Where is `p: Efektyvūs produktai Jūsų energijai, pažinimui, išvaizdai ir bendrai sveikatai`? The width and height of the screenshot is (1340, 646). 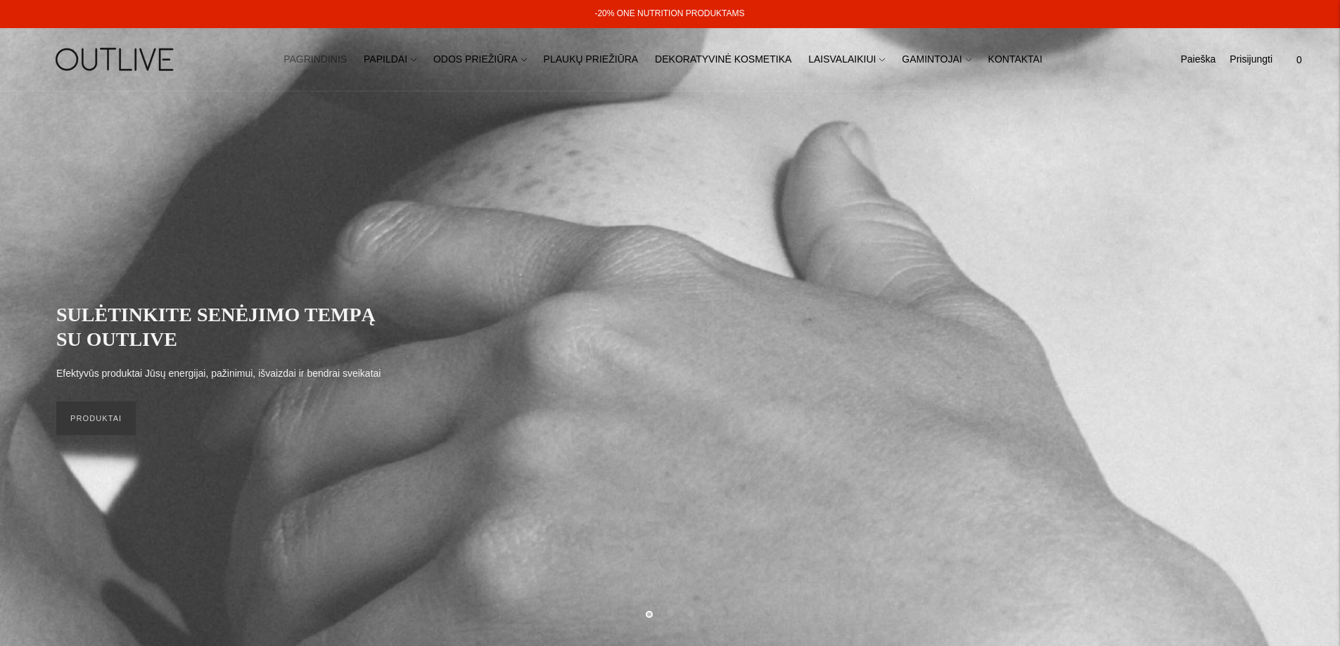
p: Efektyvūs produktai Jūsų energijai, pažinimui, išvaizdai ir bendrai sveikatai is located at coordinates (218, 374).